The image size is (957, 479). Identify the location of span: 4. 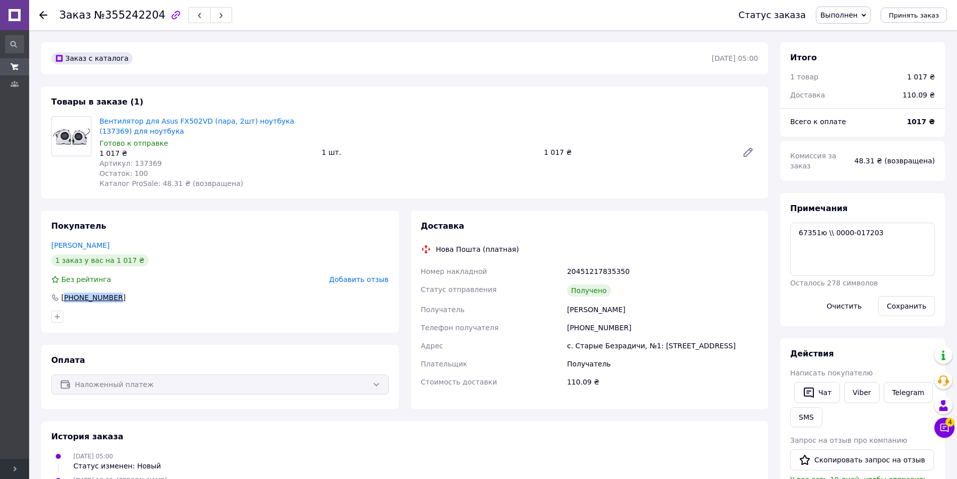
(950, 422).